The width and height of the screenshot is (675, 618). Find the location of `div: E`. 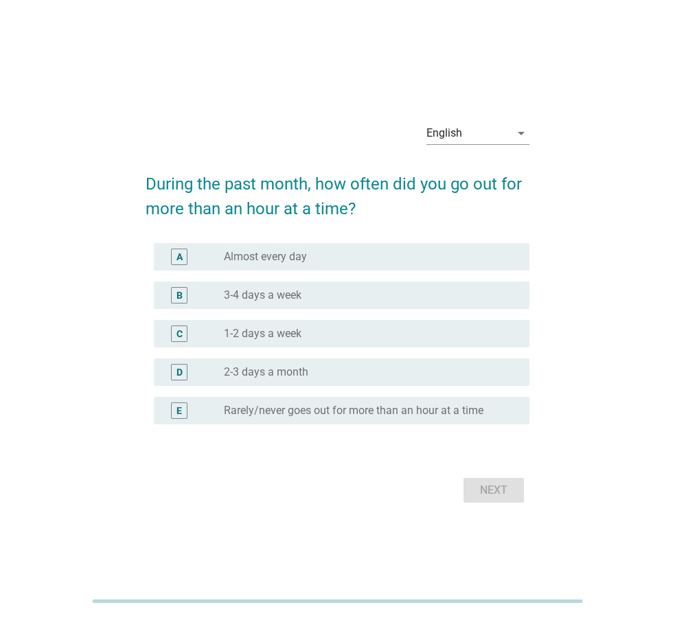

div: E is located at coordinates (179, 411).